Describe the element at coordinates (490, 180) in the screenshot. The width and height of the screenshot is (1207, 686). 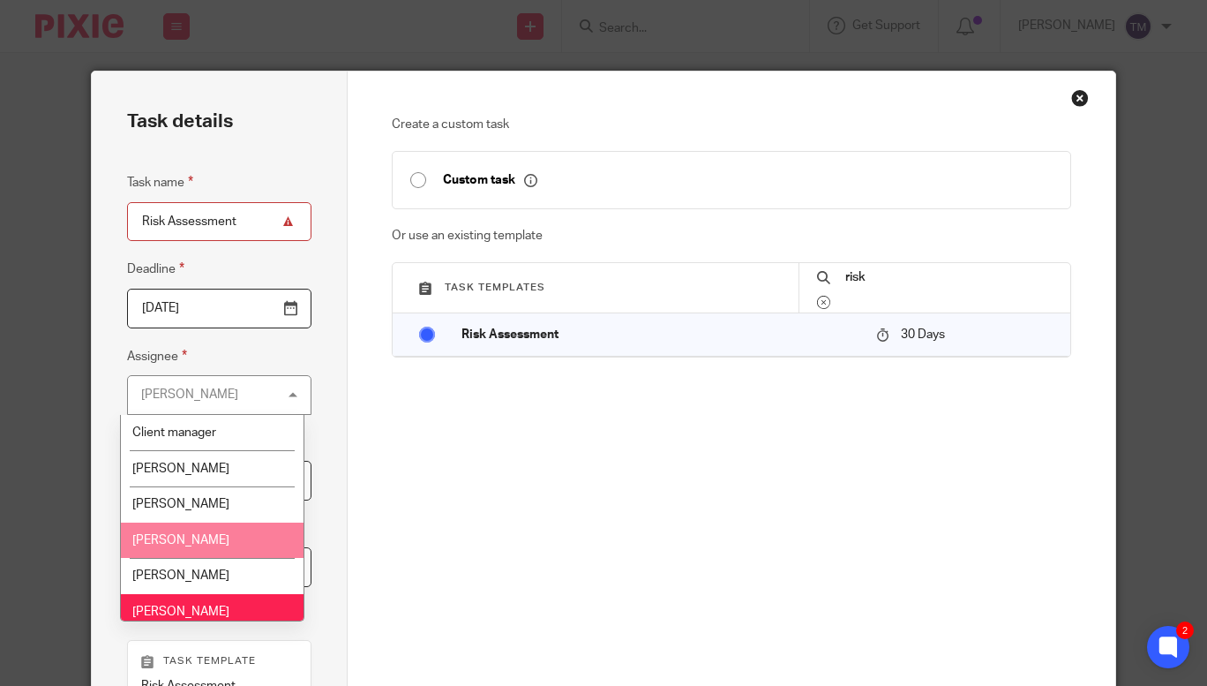
I see `p: Custom task` at that location.